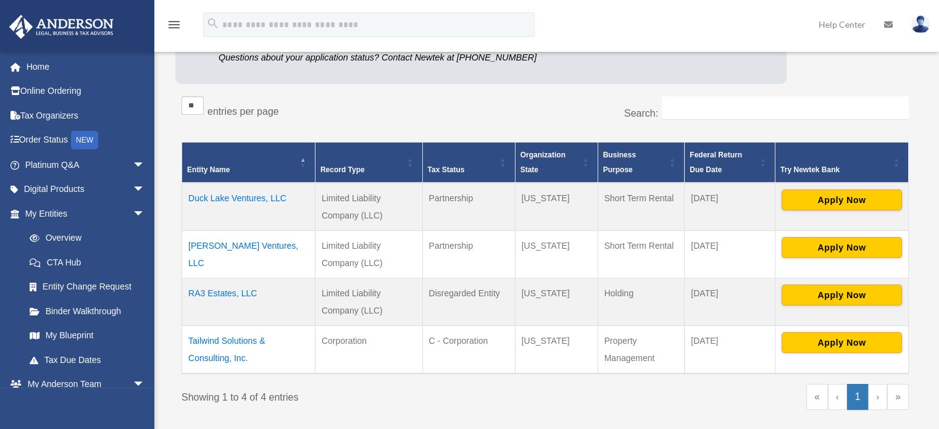 Image resolution: width=939 pixels, height=429 pixels. I want to click on a: My Anderson Teamarrow_drop_down, so click(86, 385).